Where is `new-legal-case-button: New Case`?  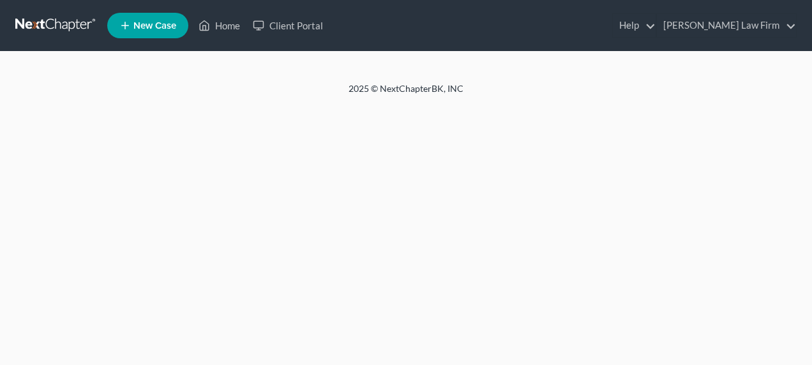
new-legal-case-button: New Case is located at coordinates (148, 26).